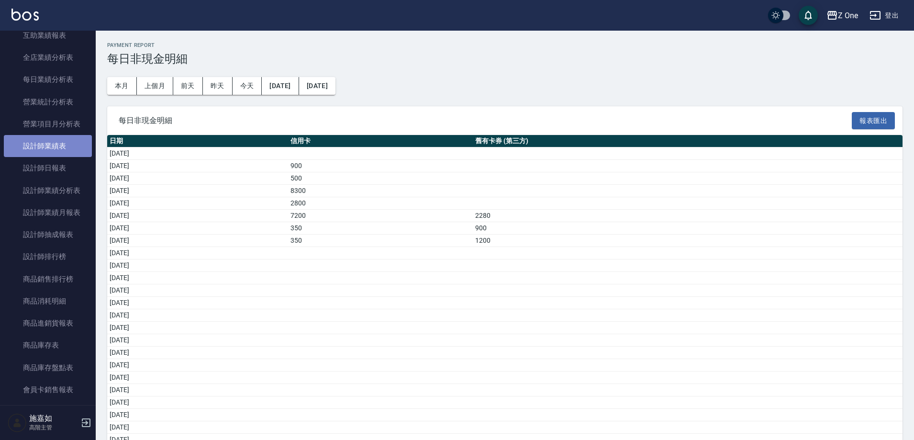 This screenshot has width=914, height=440. I want to click on button: 本月, so click(122, 86).